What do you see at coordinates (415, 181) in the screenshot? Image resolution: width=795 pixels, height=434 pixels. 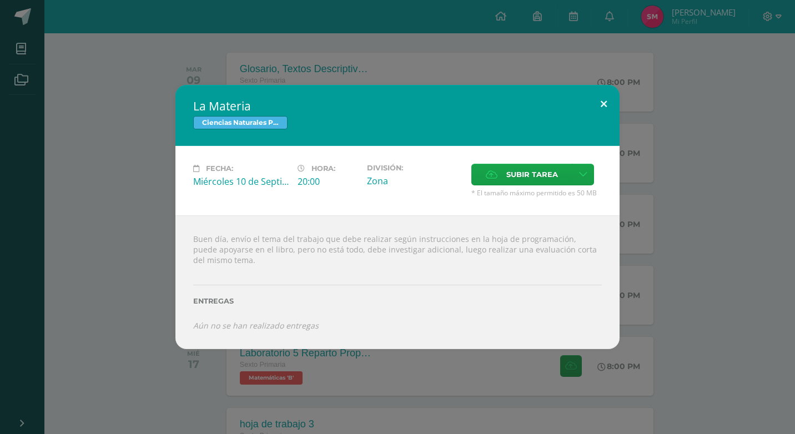 I see `div: Zona` at bounding box center [415, 181].